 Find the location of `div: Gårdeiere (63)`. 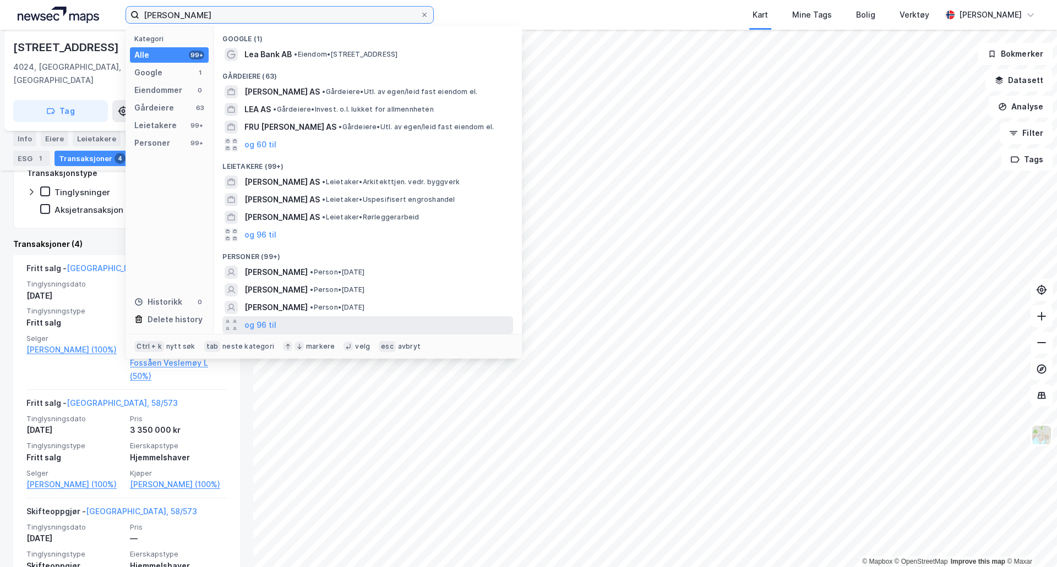

div: Gårdeiere (63) is located at coordinates (368, 73).